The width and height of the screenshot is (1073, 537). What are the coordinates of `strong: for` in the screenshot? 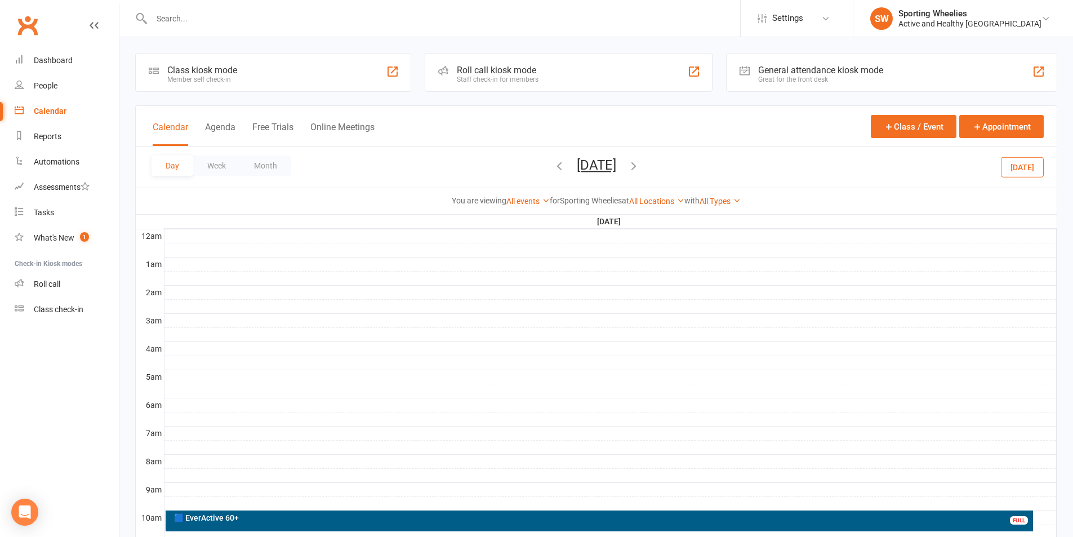 It's located at (555, 201).